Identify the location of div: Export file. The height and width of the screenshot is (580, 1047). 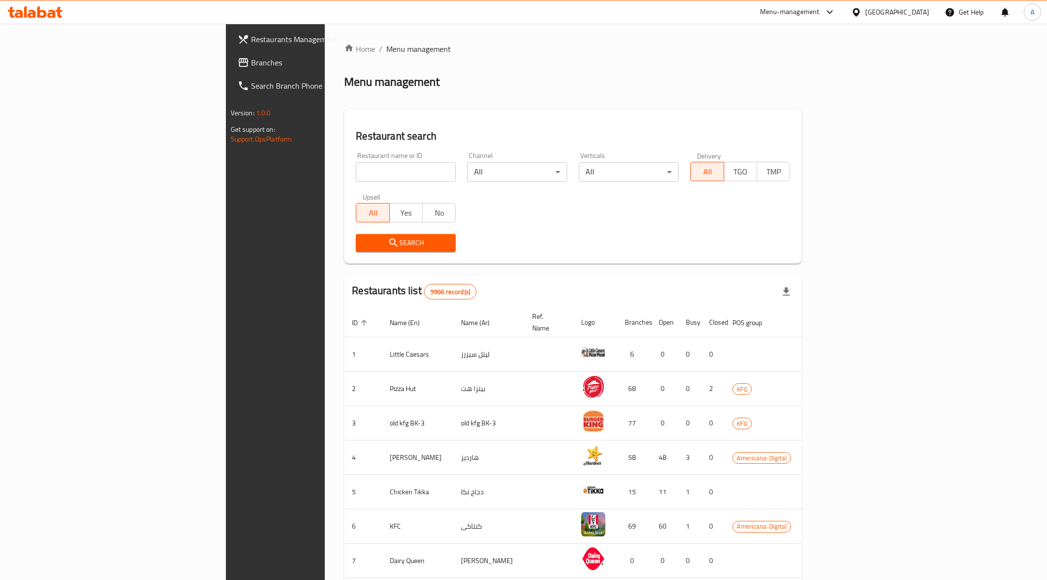
(786, 292).